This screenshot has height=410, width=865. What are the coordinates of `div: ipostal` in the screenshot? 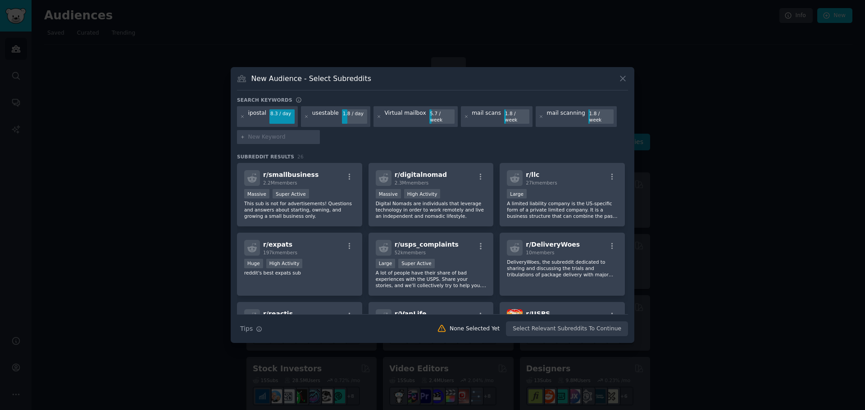 It's located at (257, 117).